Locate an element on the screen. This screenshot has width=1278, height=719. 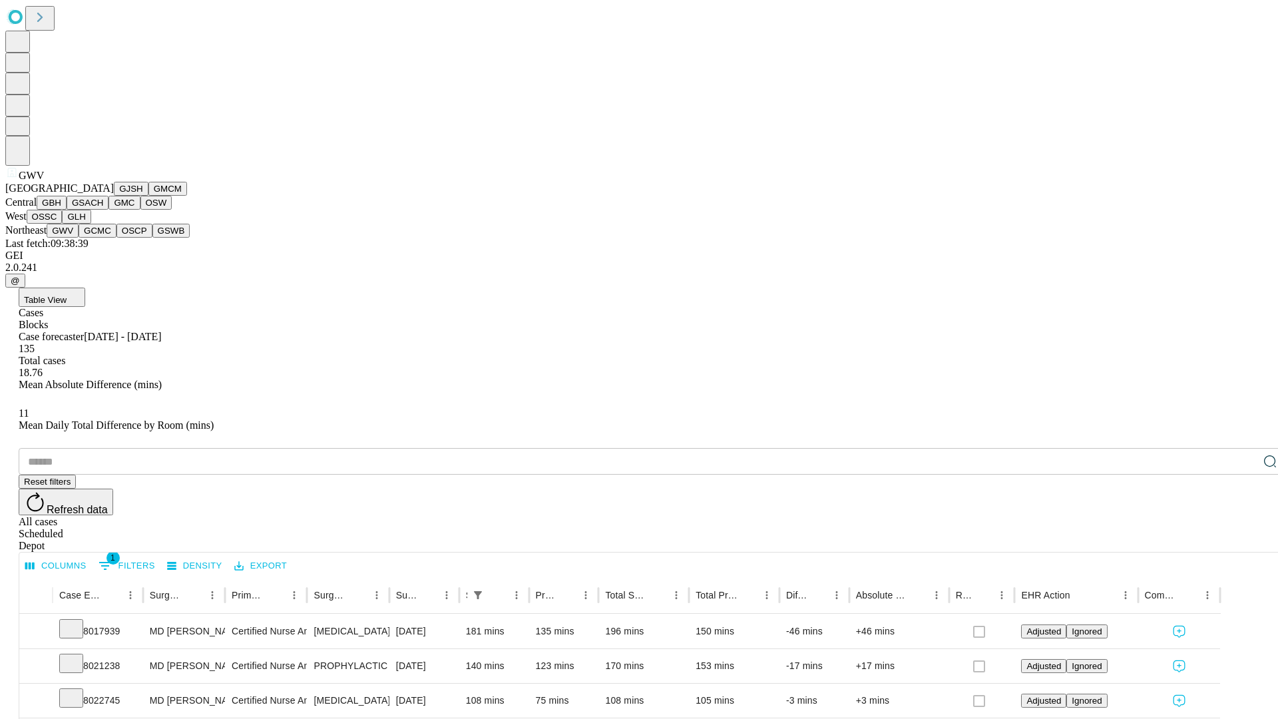
span: West is located at coordinates (16, 216).